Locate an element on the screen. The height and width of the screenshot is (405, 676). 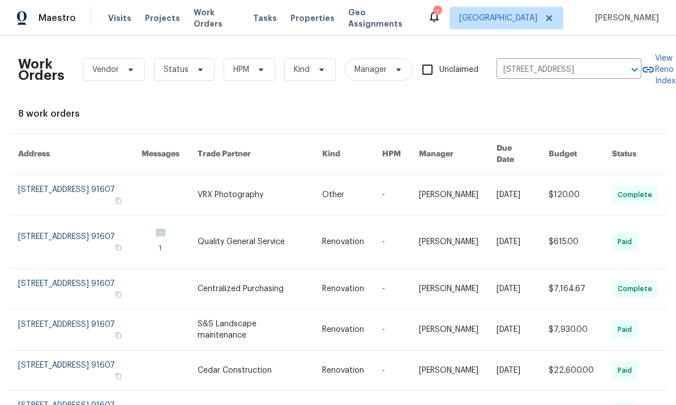
span: Kind is located at coordinates (302, 70).